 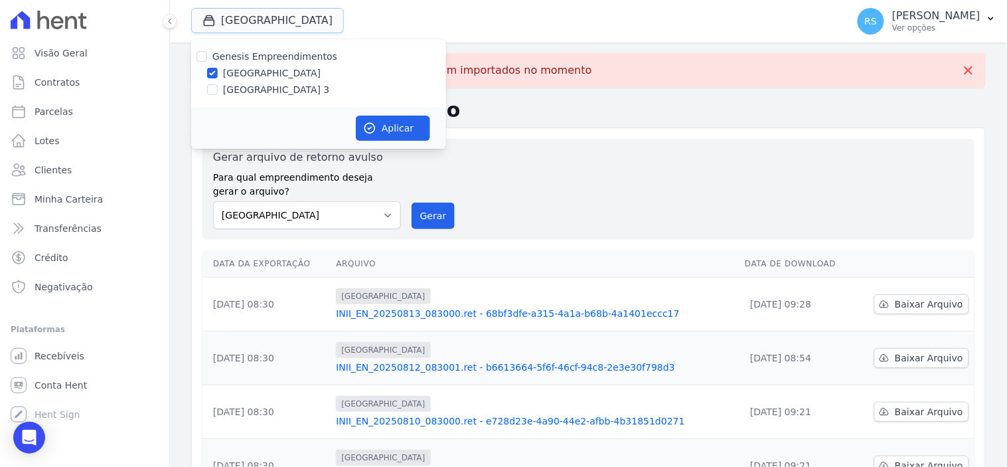 I want to click on span: Contratos, so click(x=57, y=82).